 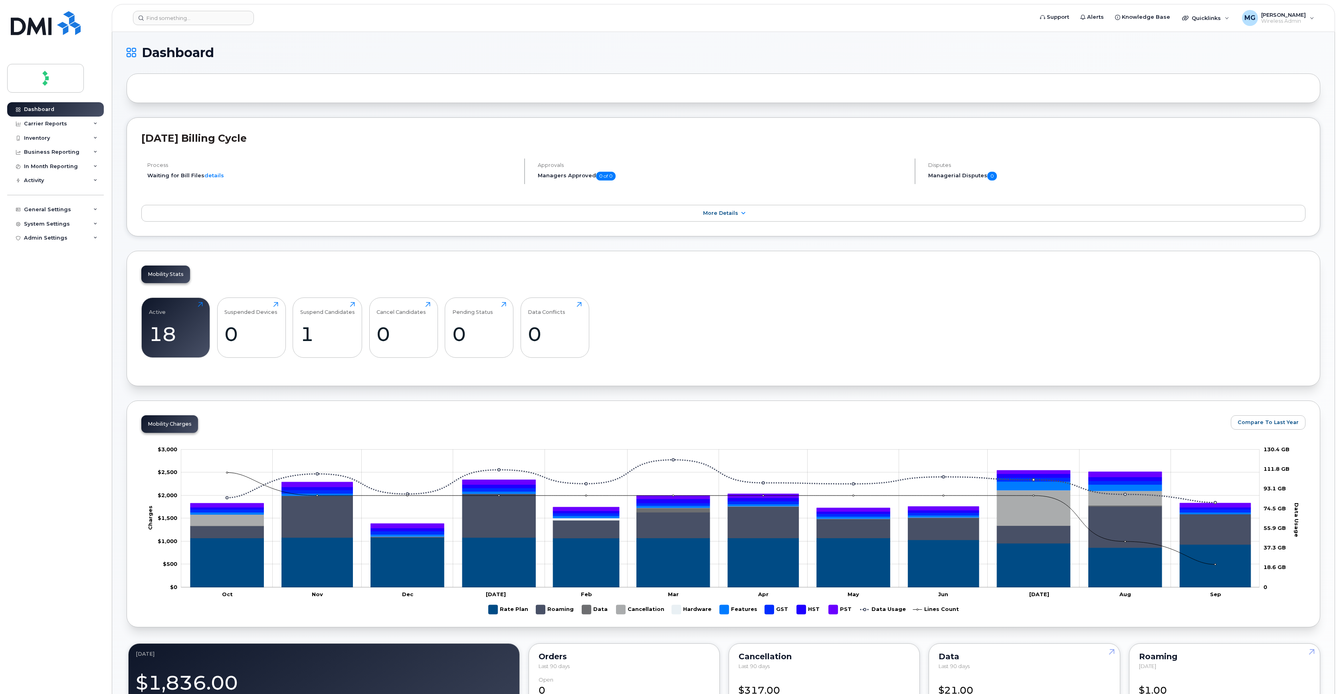 What do you see at coordinates (157, 308) in the screenshot?
I see `div: Active` at bounding box center [157, 308].